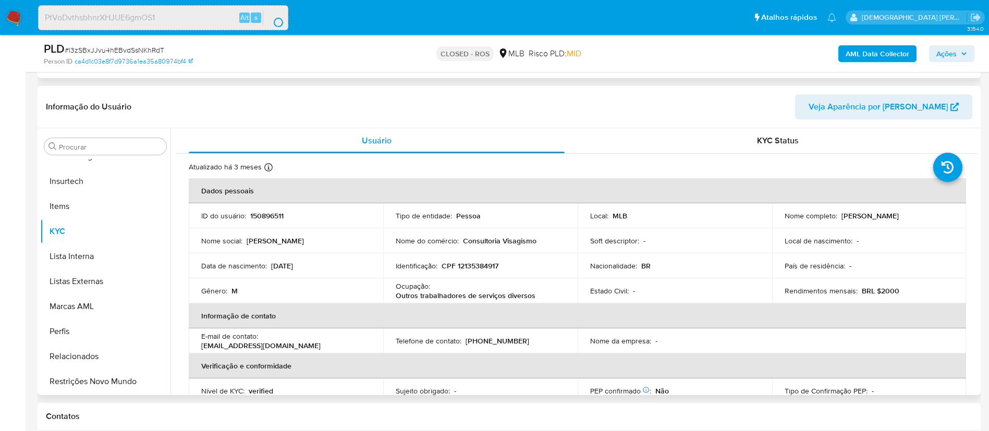 This screenshot has width=989, height=431. What do you see at coordinates (914, 17) in the screenshot?
I see `p: thais.asantos@mercadolivre.com` at bounding box center [914, 17].